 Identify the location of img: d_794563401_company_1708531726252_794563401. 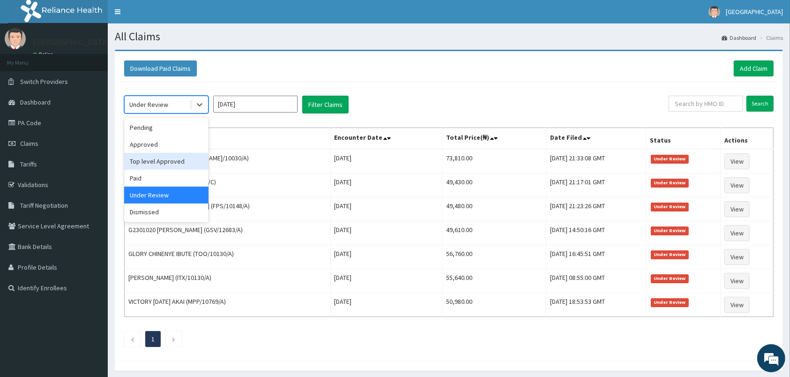
(28, 59).